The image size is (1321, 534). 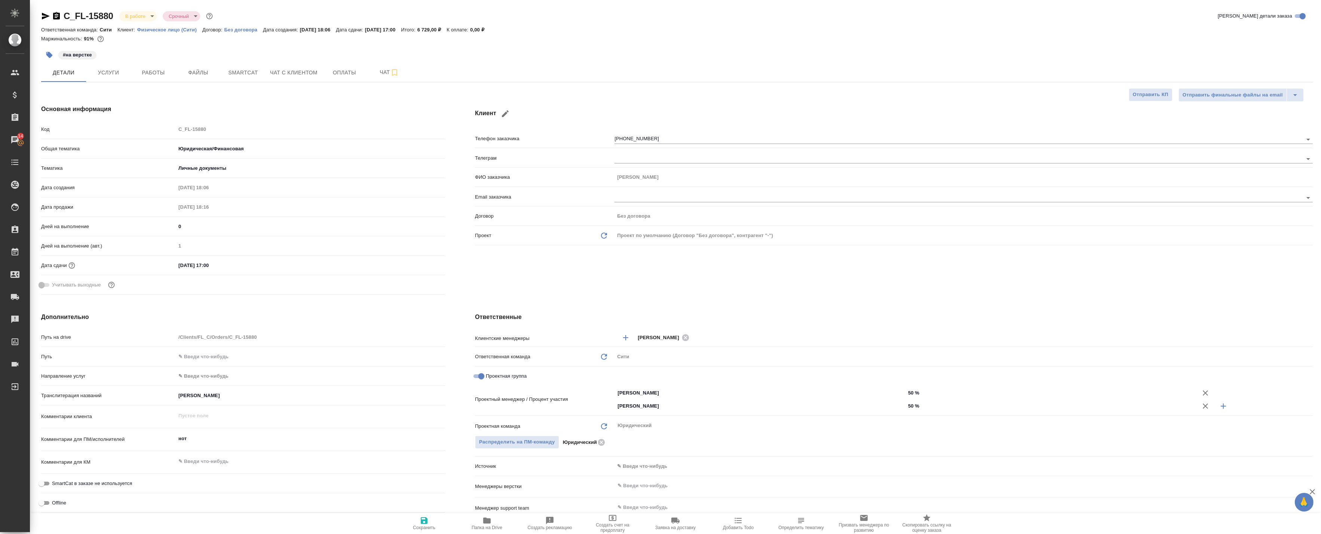 What do you see at coordinates (424, 523) in the screenshot?
I see `button: Сохранить` at bounding box center [424, 523].